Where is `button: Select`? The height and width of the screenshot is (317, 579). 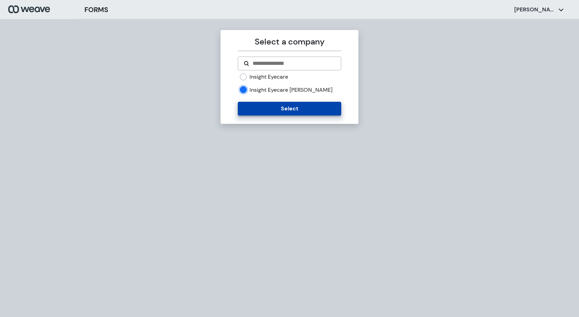 button: Select is located at coordinates (289, 109).